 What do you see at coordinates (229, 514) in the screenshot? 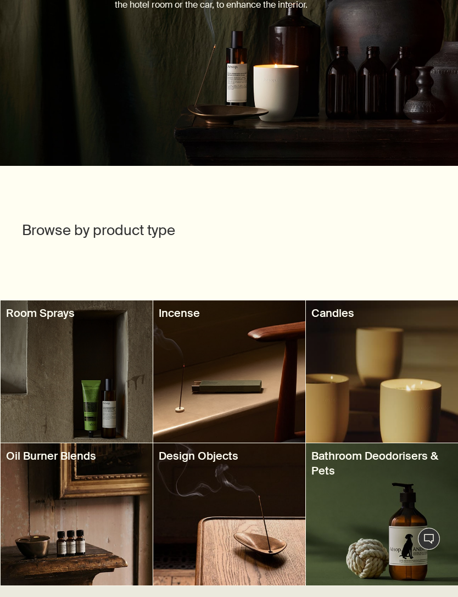
I see `a: Aesop bronze incense holder with burning incense on top of a wooden tableDesign Objects` at bounding box center [229, 514].